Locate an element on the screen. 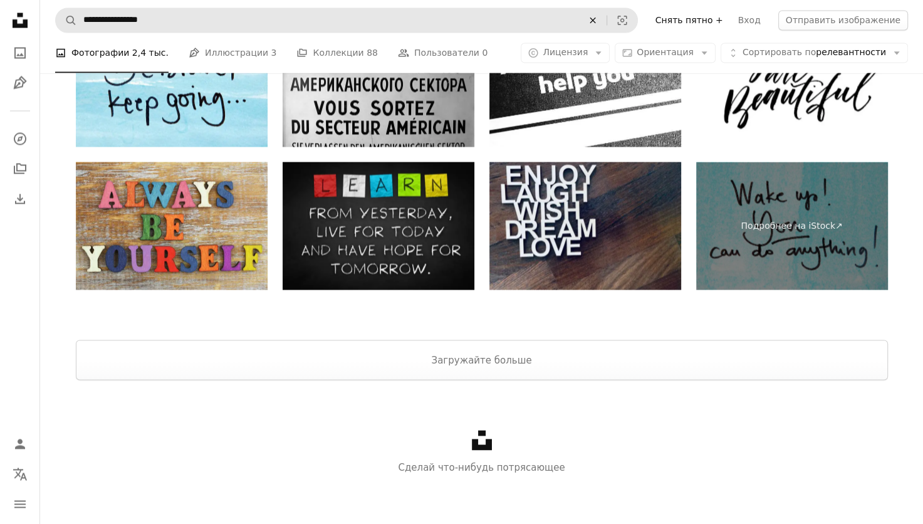 This screenshot has height=524, width=923. img: Ты прекрасна, открытка. is located at coordinates (792, 83).